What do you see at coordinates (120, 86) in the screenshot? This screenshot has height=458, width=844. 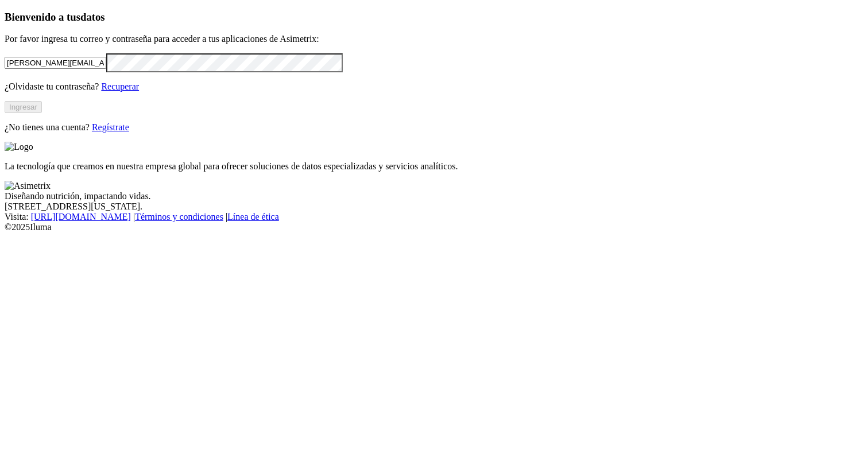 I see `a: Recuperar` at bounding box center [120, 86].